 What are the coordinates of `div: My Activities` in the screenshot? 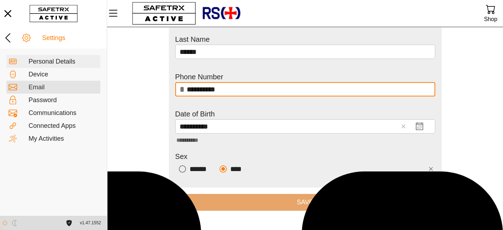 It's located at (63, 139).